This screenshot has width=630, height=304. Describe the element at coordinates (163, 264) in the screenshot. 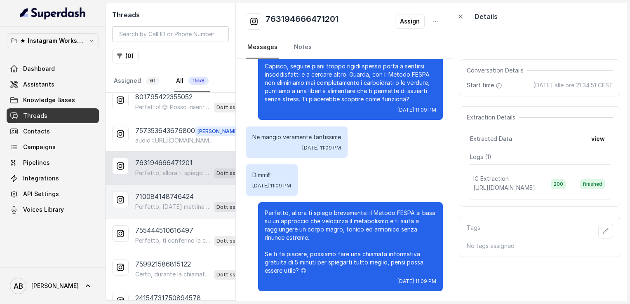

I see `p: 759921586815122` at that location.